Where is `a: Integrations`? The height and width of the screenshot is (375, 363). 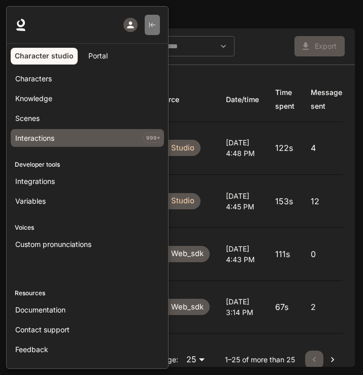 a: Integrations is located at coordinates (87, 181).